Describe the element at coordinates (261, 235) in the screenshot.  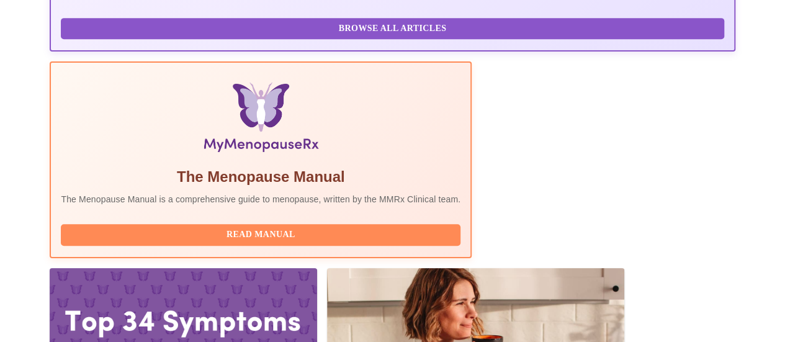
I see `span: Read Manual` at that location.